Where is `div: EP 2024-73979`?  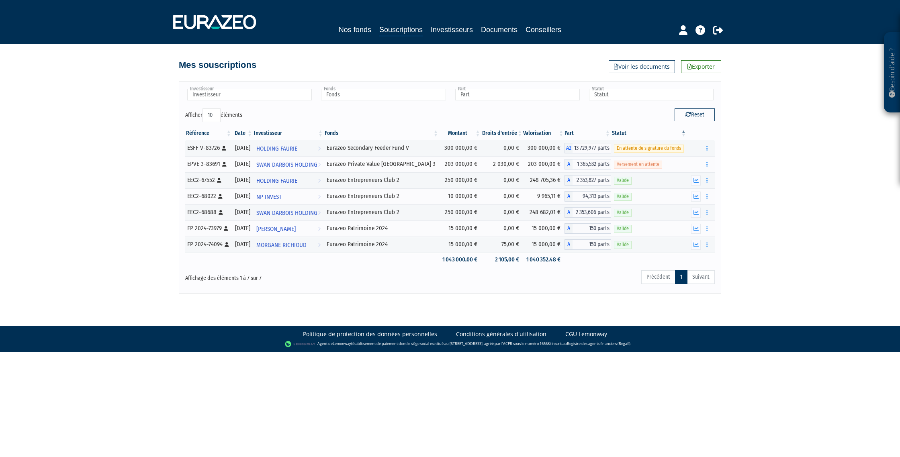
div: EP 2024-73979 is located at coordinates (208, 228).